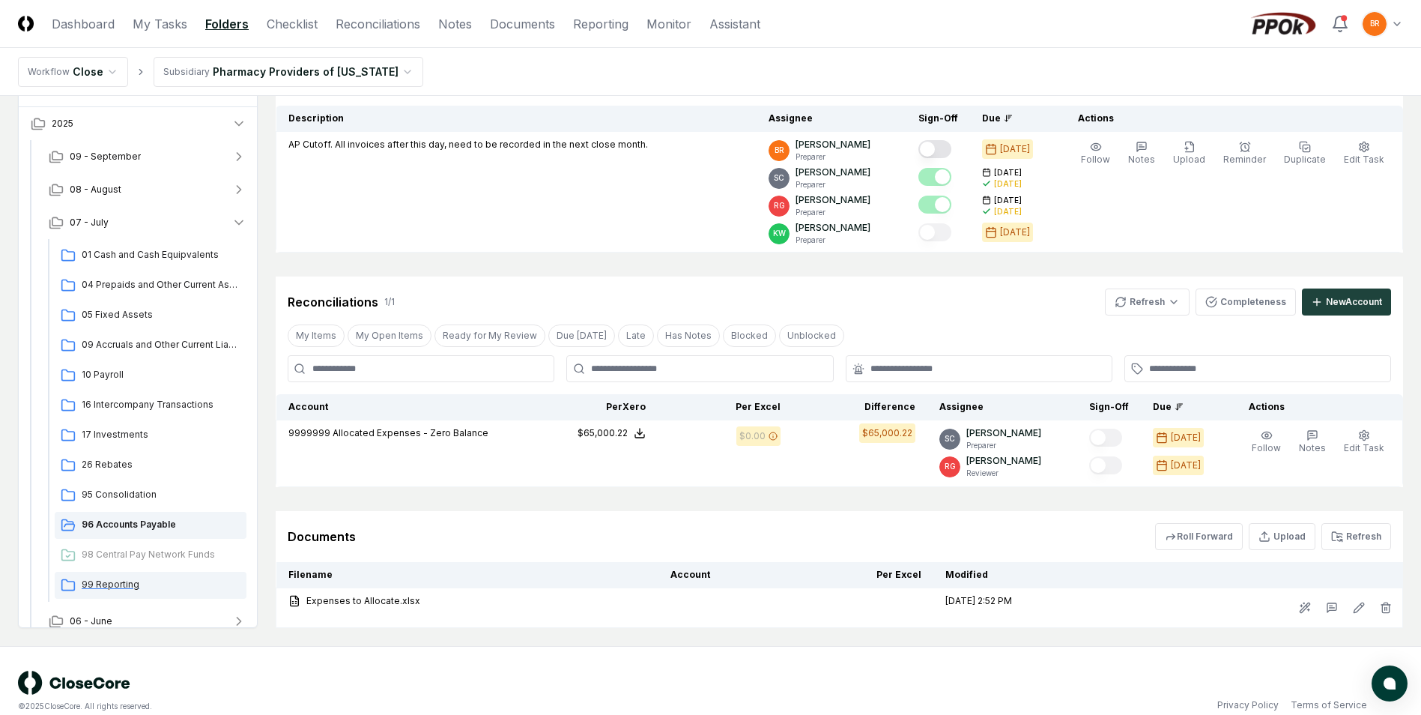  I want to click on a: Reconciliations, so click(377, 24).